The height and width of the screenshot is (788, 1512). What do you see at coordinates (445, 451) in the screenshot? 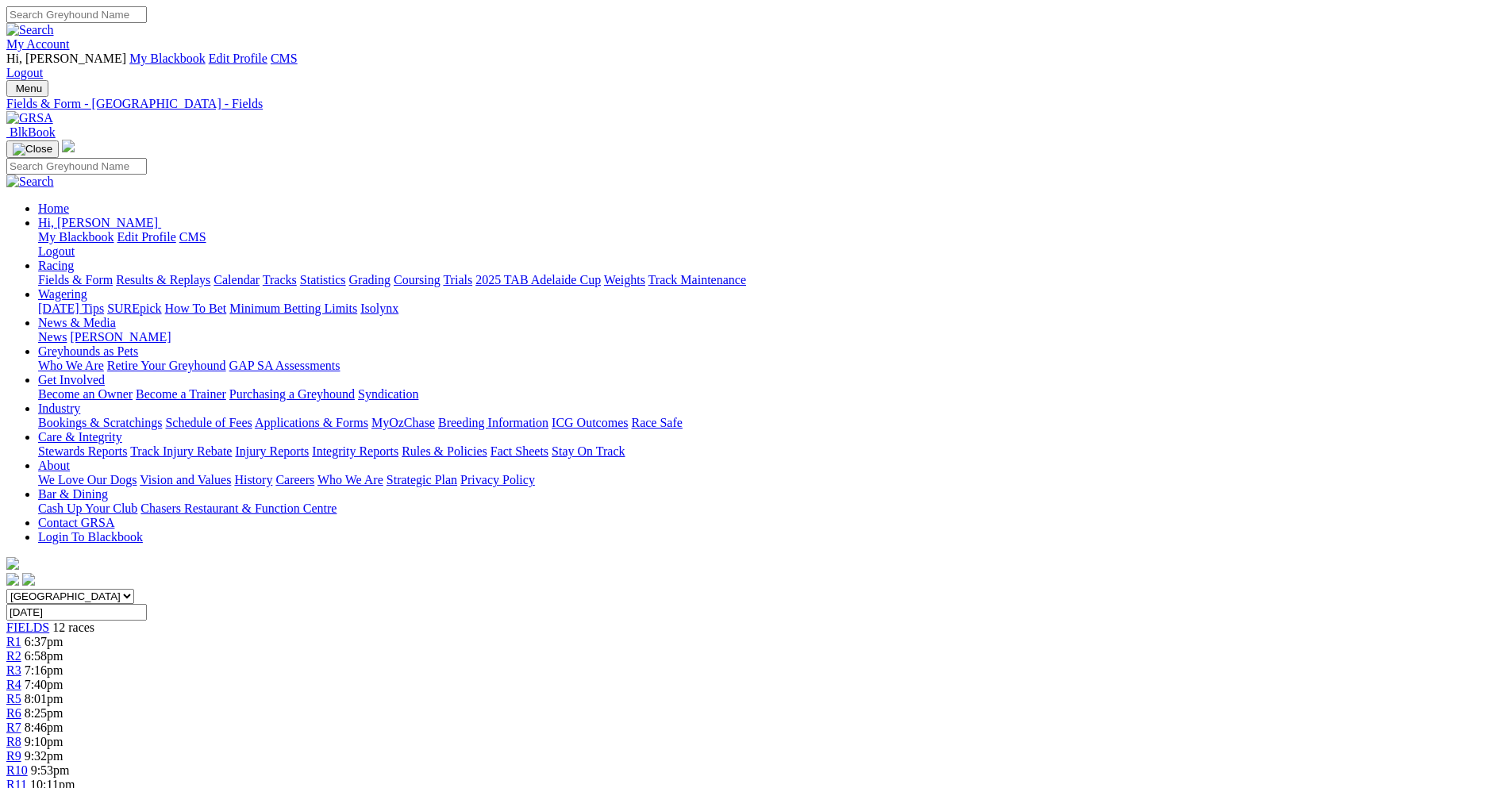
I see `a: Rules & Policies` at bounding box center [445, 451].